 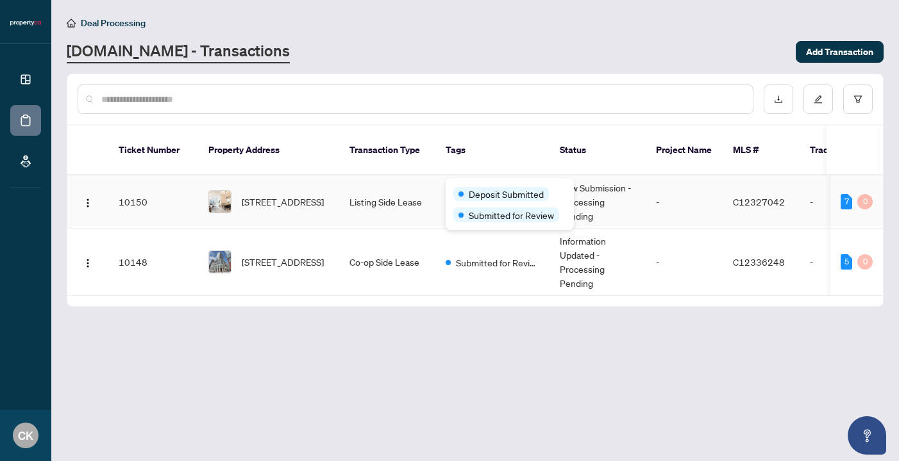 I want to click on span: home, so click(x=71, y=23).